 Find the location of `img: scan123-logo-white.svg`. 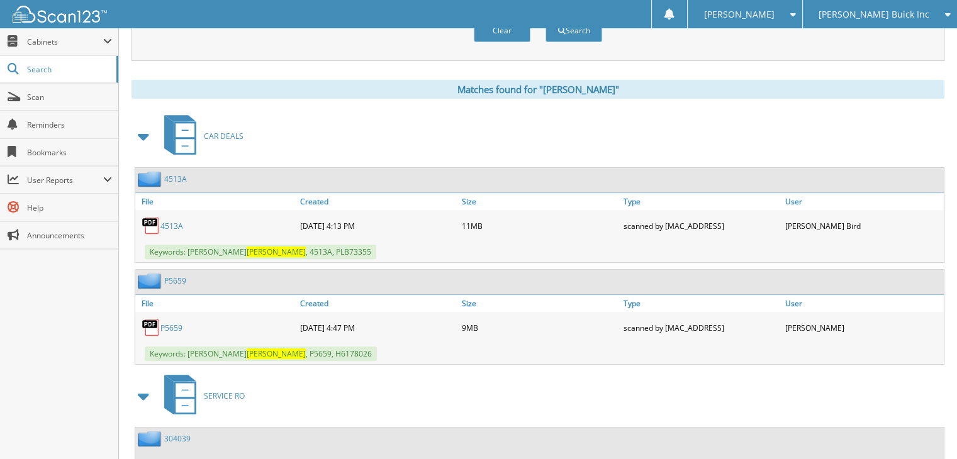

img: scan123-logo-white.svg is located at coordinates (60, 14).